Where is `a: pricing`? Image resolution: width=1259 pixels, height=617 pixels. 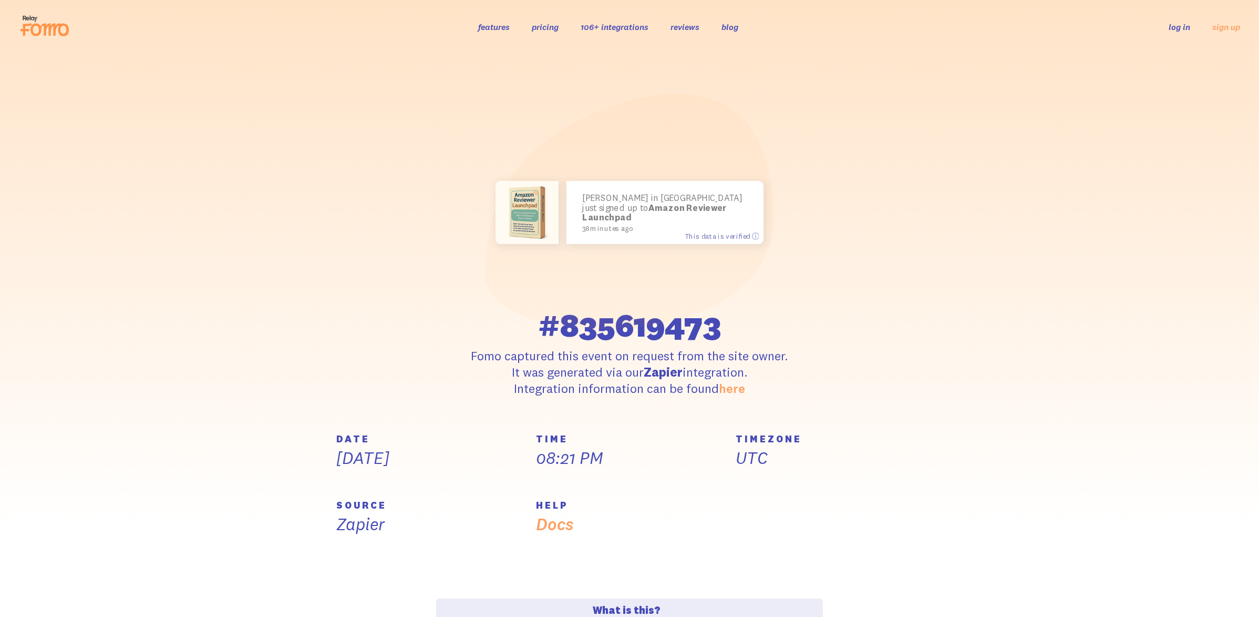
a: pricing is located at coordinates (545, 27).